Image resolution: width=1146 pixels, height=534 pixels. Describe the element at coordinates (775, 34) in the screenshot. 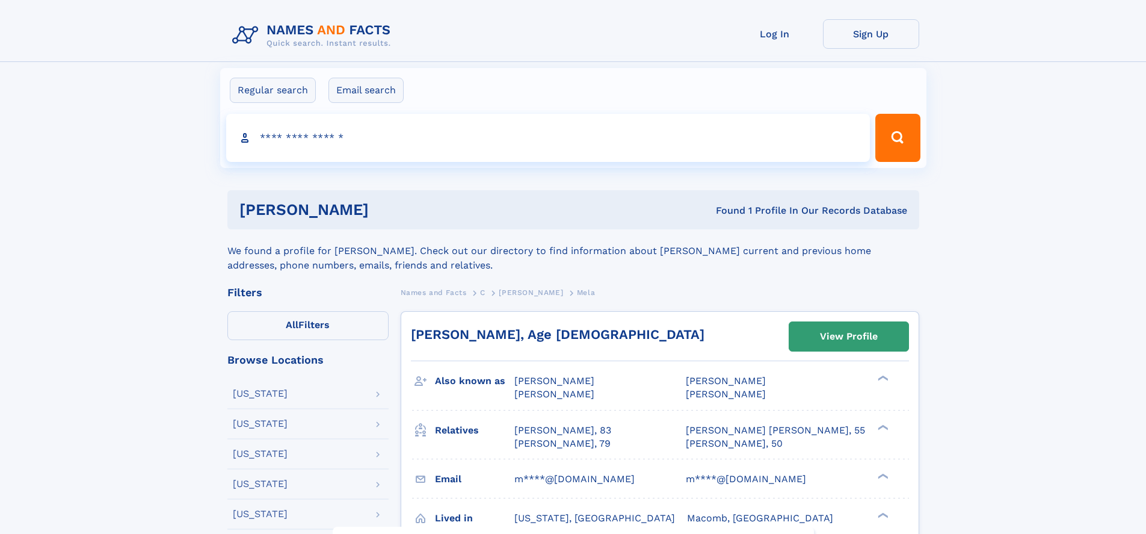

I see `a: Log In` at that location.